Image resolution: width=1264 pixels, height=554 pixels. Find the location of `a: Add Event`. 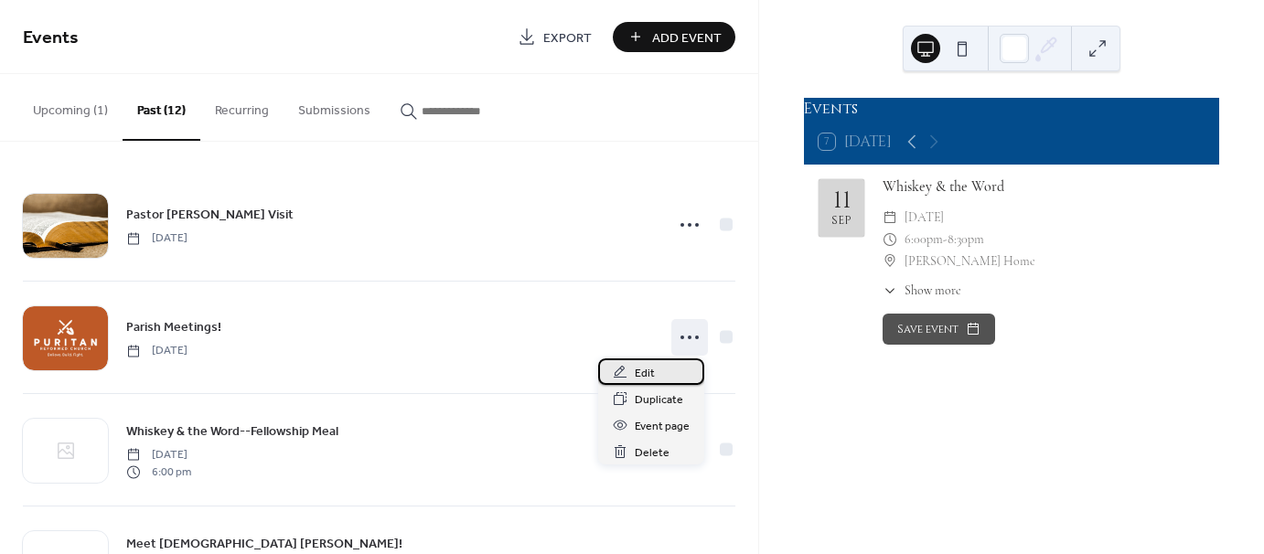

a: Add Event is located at coordinates (674, 37).